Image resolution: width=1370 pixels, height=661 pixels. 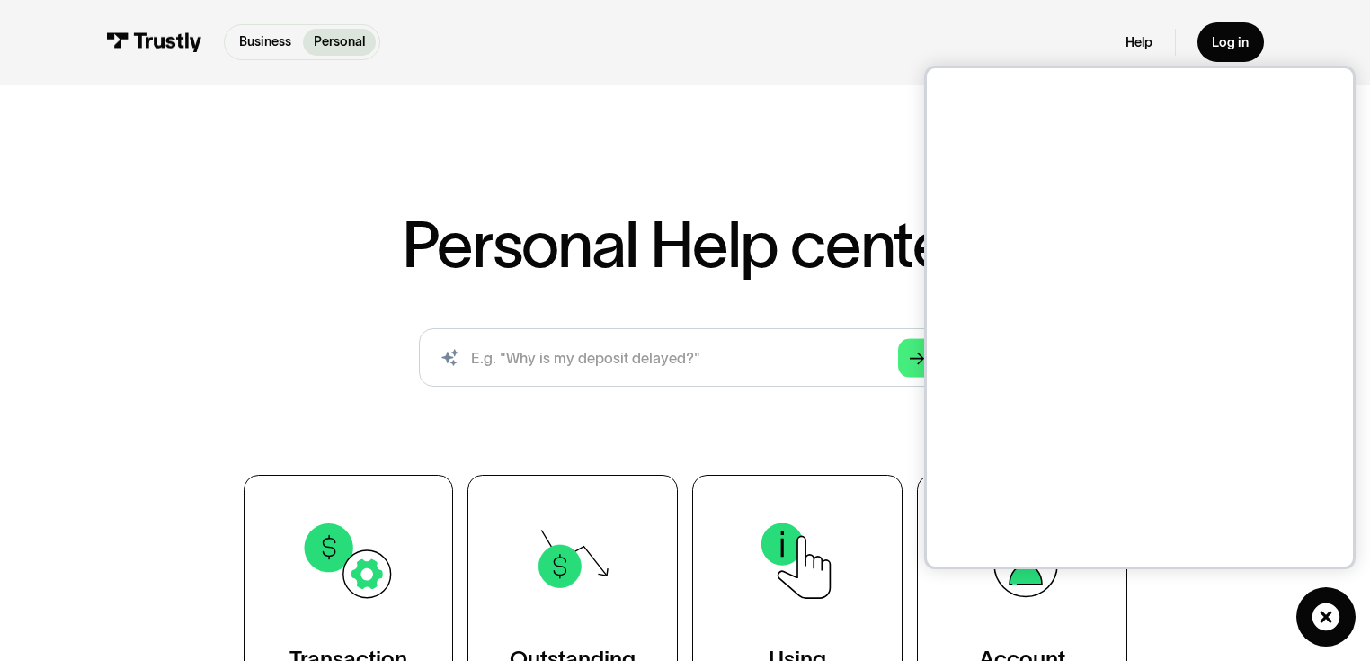 What do you see at coordinates (685, 244) in the screenshot?
I see `h1: Personal Help center` at bounding box center [685, 244].